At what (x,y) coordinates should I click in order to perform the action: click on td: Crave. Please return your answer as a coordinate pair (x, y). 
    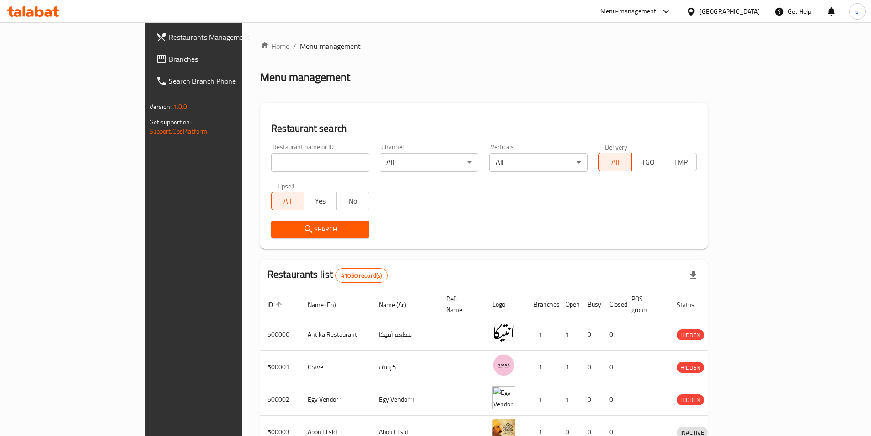
    Looking at the image, I should click on (336, 367).